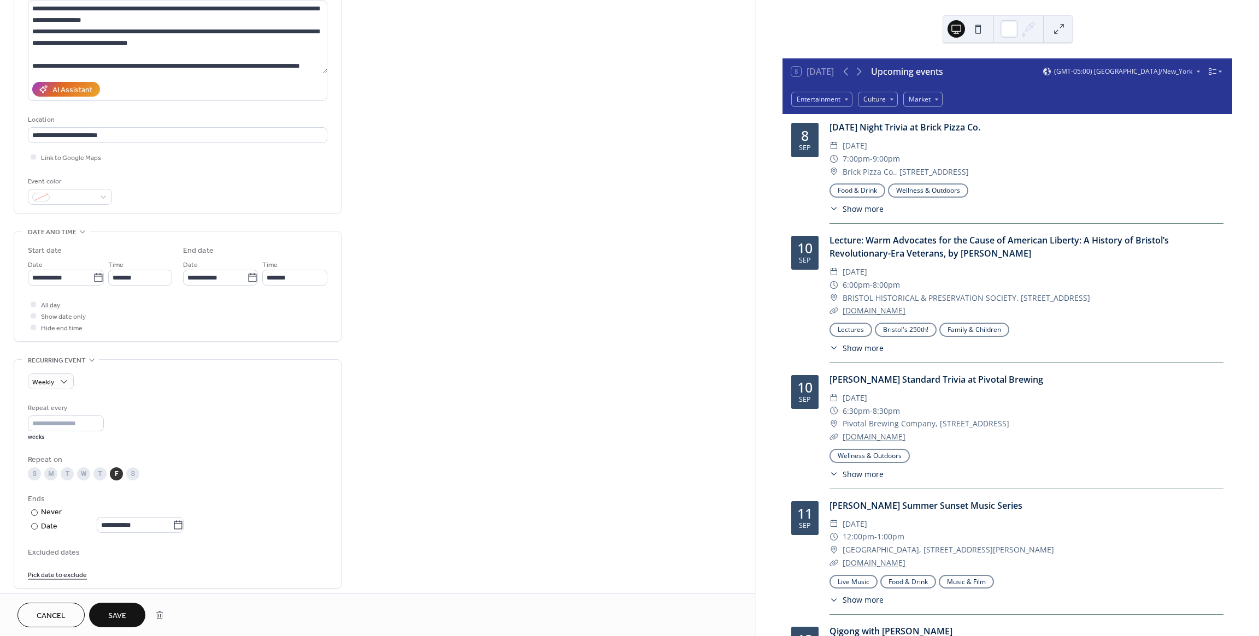 The width and height of the screenshot is (1259, 636). What do you see at coordinates (51, 474) in the screenshot?
I see `div: M` at bounding box center [51, 474].